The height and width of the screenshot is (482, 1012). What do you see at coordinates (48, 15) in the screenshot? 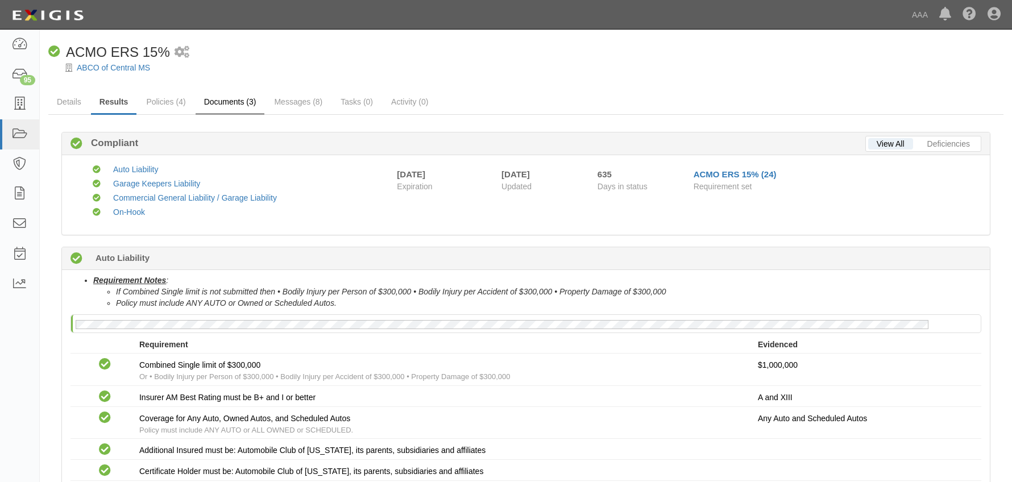
I see `img: logo-5460c22ac91f19d4615b14bd174203de0afe785f0fc80cf4dbbc73dc1793850b.png` at bounding box center [48, 15].